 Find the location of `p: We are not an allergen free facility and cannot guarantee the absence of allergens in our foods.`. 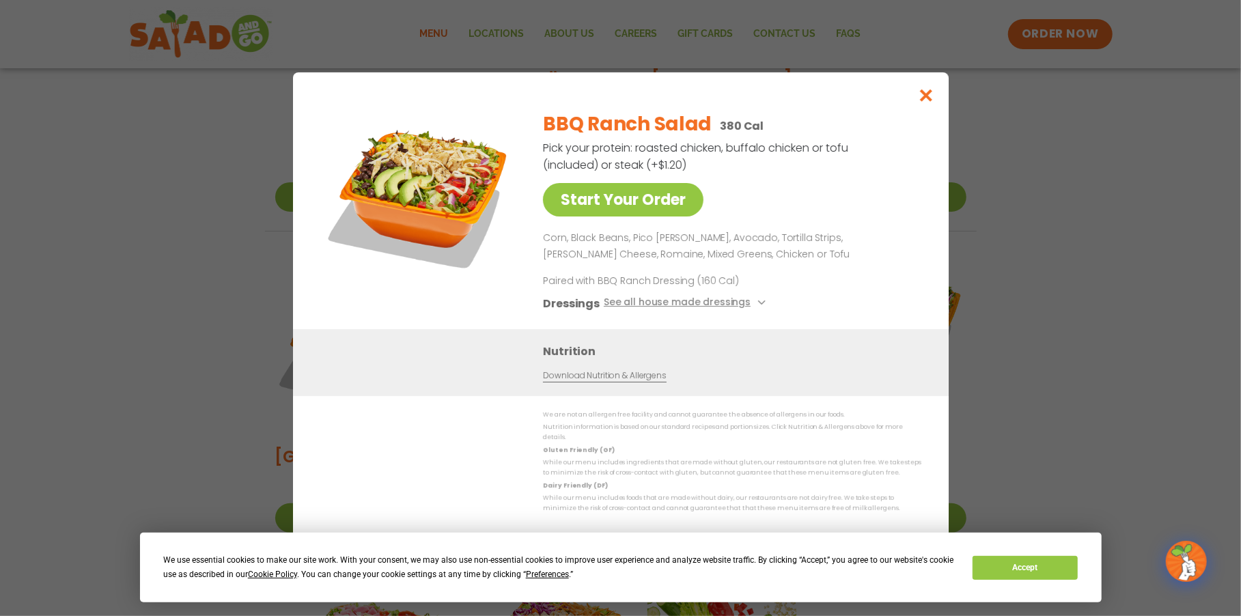

p: We are not an allergen free facility and cannot guarantee the absence of allergens in our foods. is located at coordinates (732, 415).